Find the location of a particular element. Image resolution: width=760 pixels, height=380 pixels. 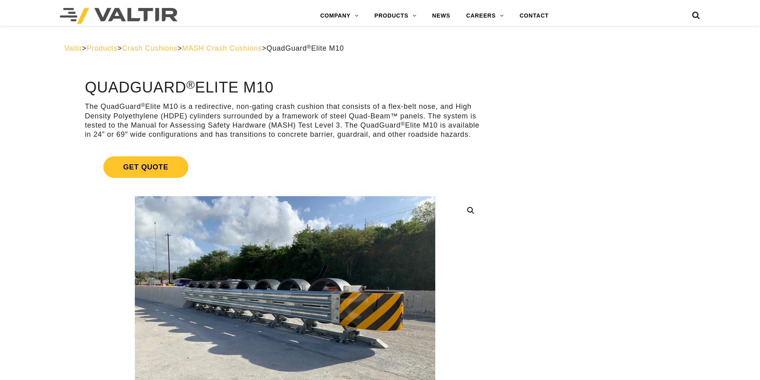

a: COMPANY is located at coordinates (340, 16).